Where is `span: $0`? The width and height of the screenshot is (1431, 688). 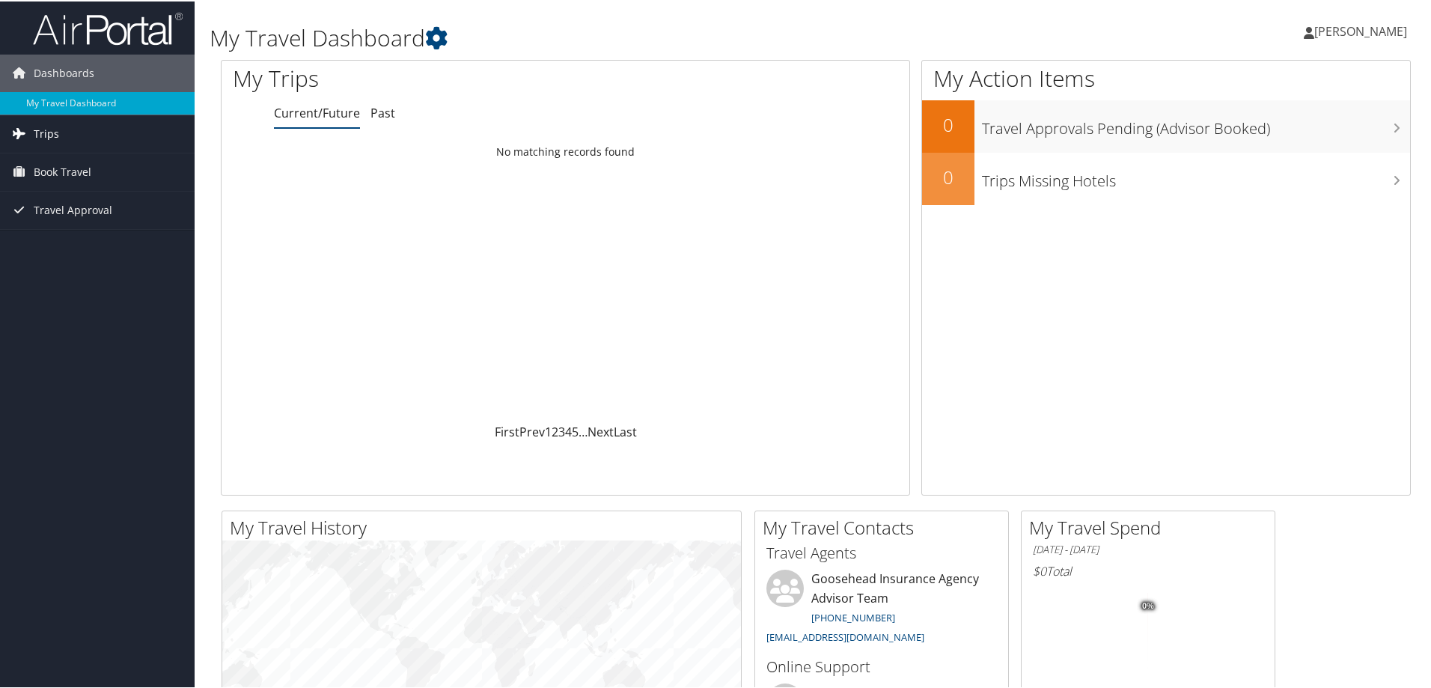
span: $0 is located at coordinates (1039, 569).